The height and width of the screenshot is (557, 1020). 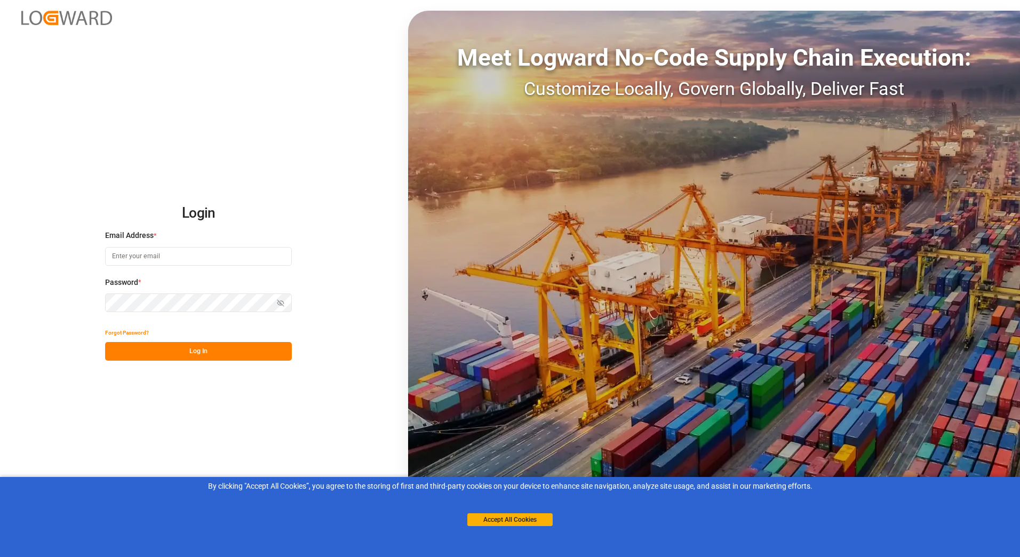 I want to click on h2: Login, so click(x=198, y=213).